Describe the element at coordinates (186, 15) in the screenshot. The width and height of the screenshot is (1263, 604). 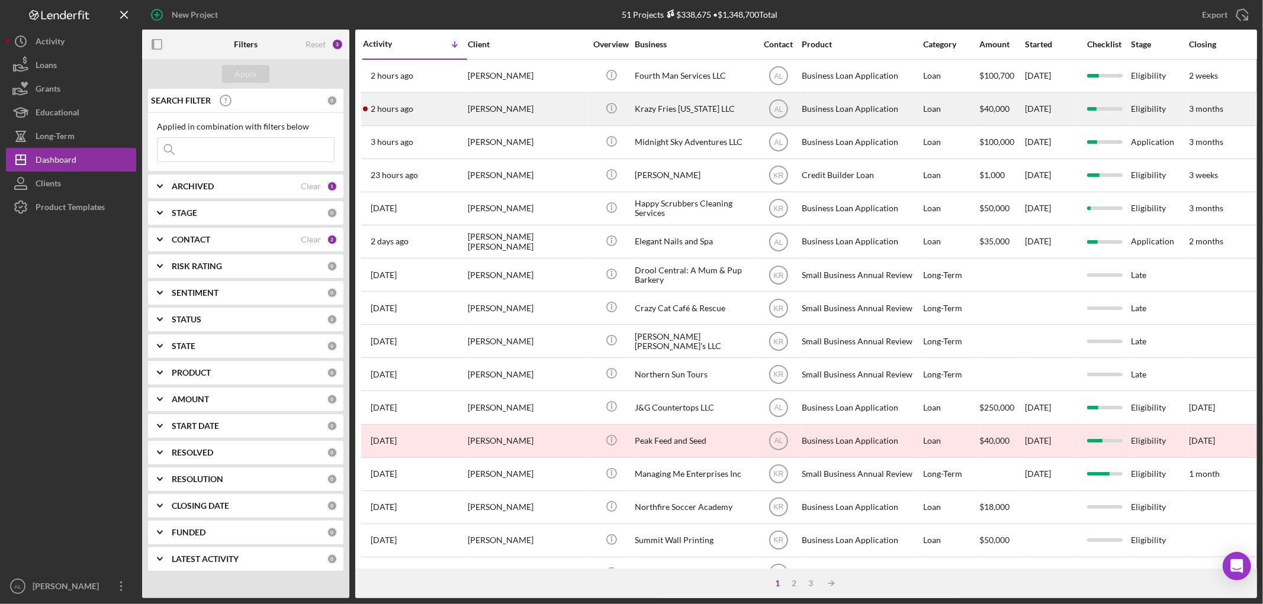
I see `button: New Project` at that location.